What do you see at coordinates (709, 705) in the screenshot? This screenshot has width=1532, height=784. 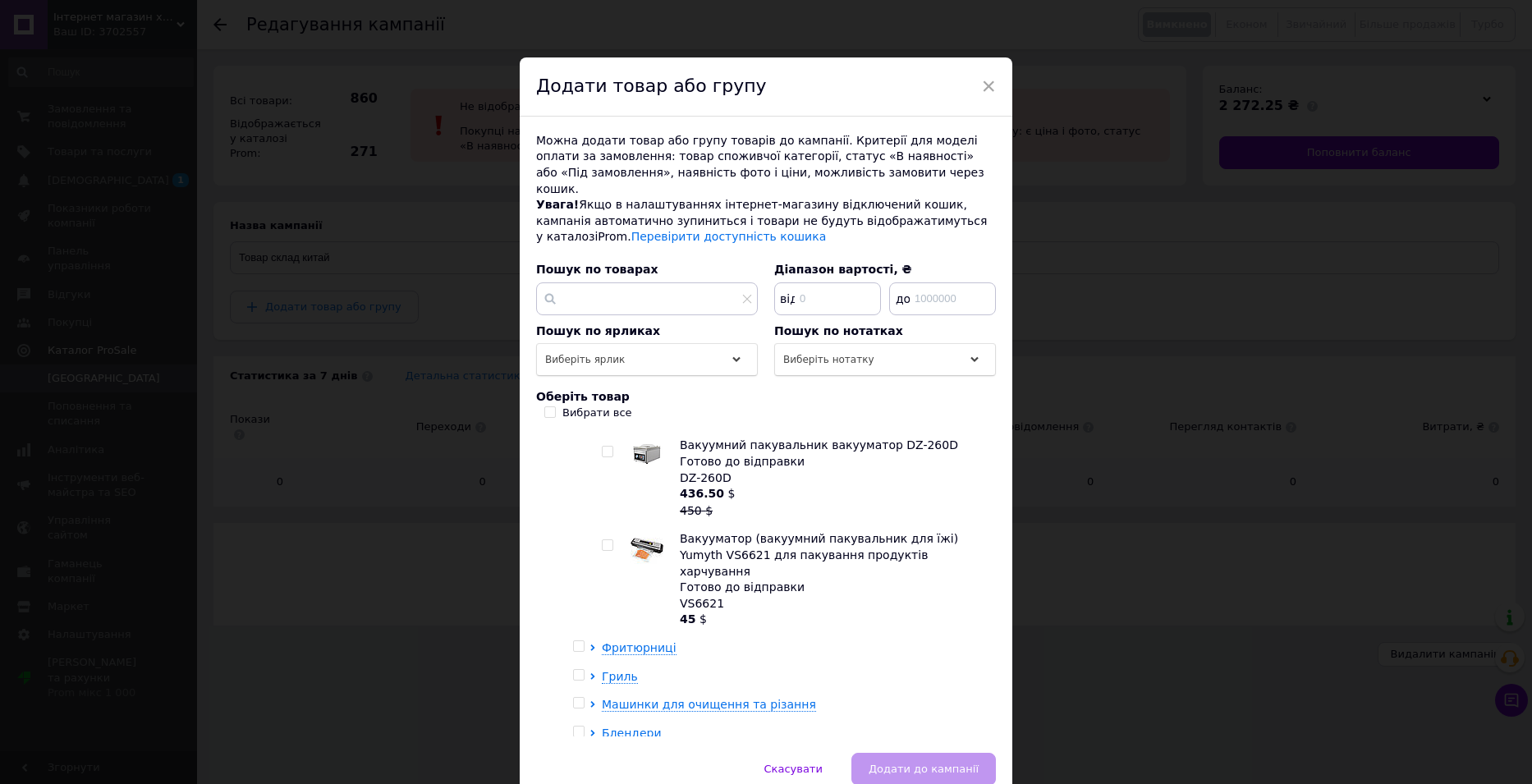 I see `span: Машинки для очищення та різання` at bounding box center [709, 705].